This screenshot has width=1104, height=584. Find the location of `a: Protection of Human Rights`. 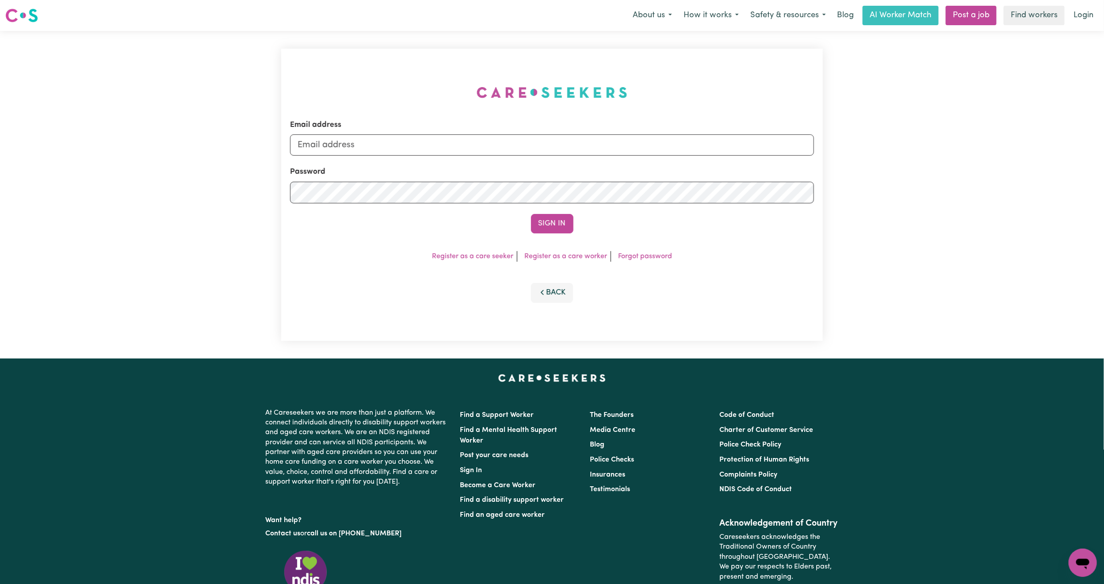

a: Protection of Human Rights is located at coordinates (764, 460).